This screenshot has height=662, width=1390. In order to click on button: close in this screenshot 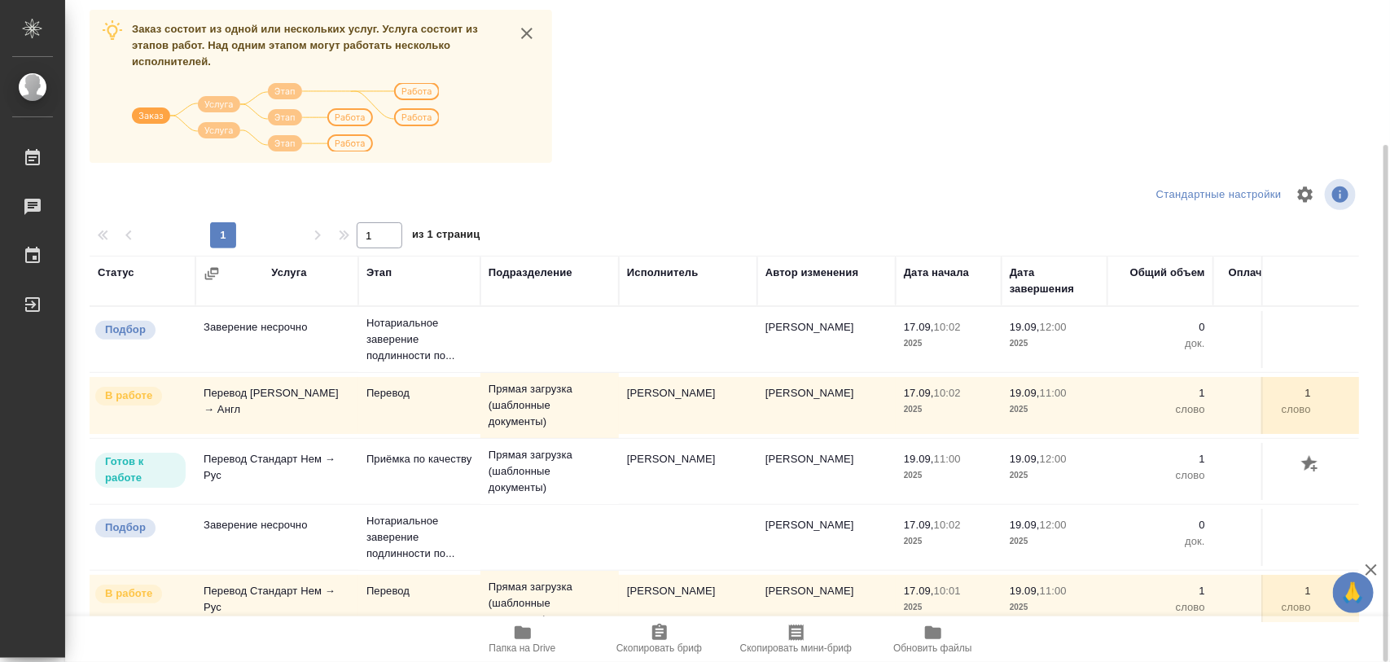, I will do `click(527, 33)`.